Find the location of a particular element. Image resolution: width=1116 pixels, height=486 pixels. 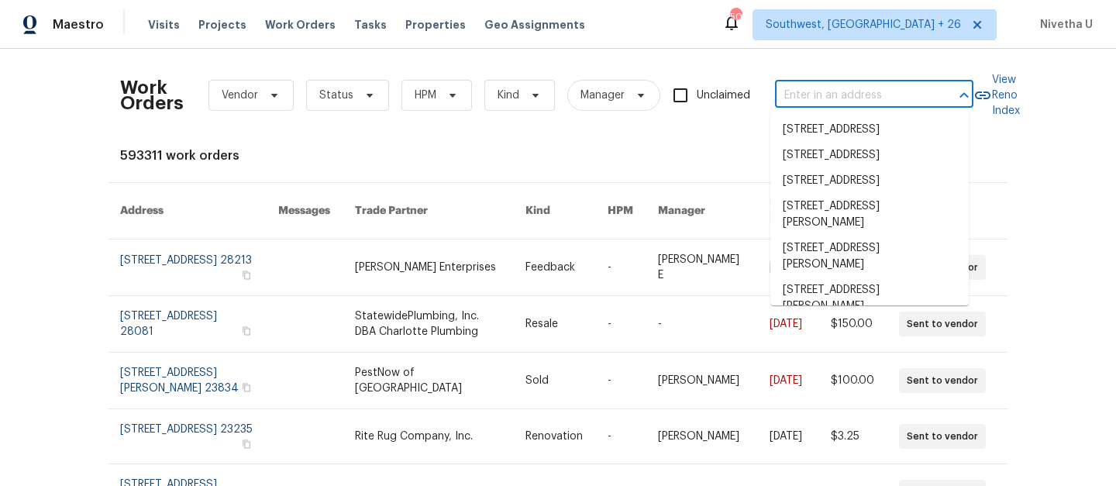

span: Unclaimed is located at coordinates (723, 95).